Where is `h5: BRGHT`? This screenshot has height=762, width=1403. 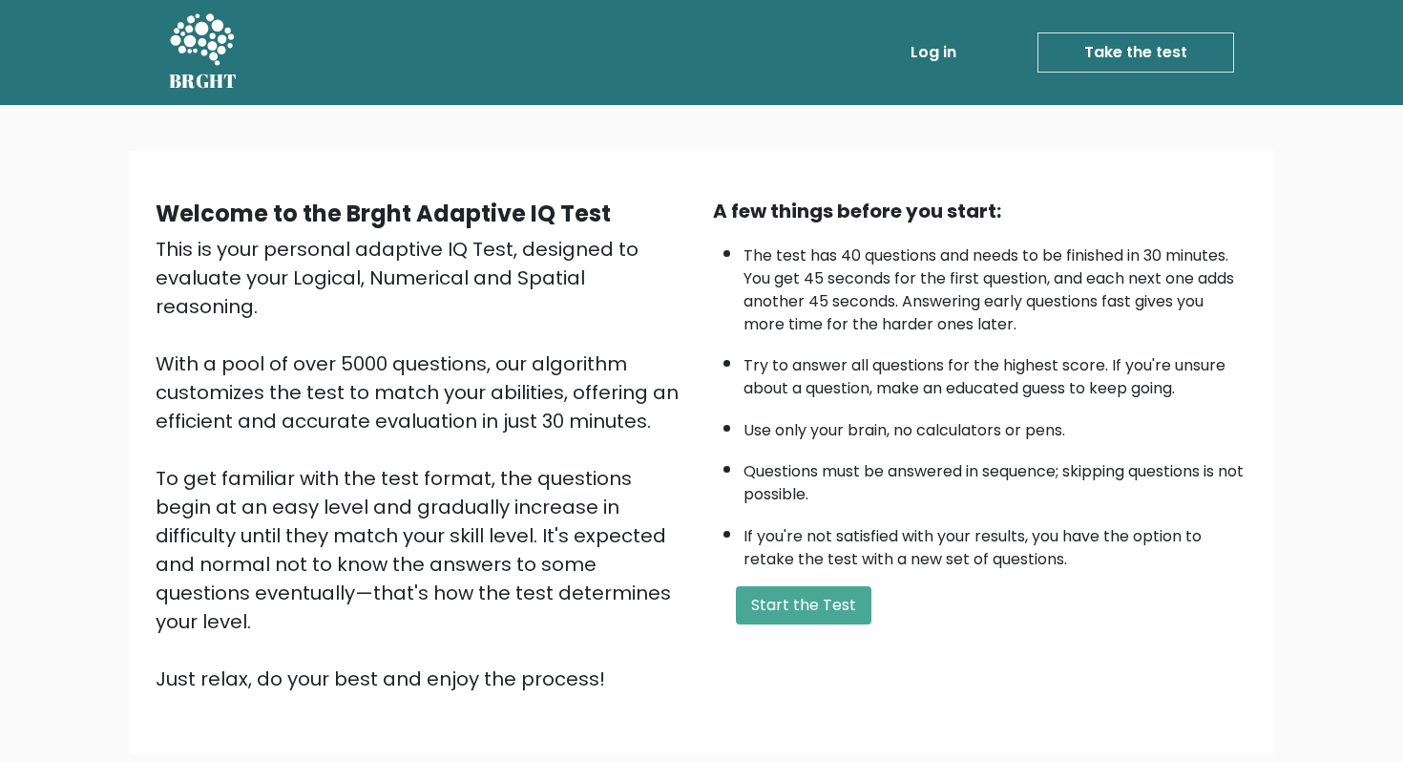
h5: BRGHT is located at coordinates (203, 81).